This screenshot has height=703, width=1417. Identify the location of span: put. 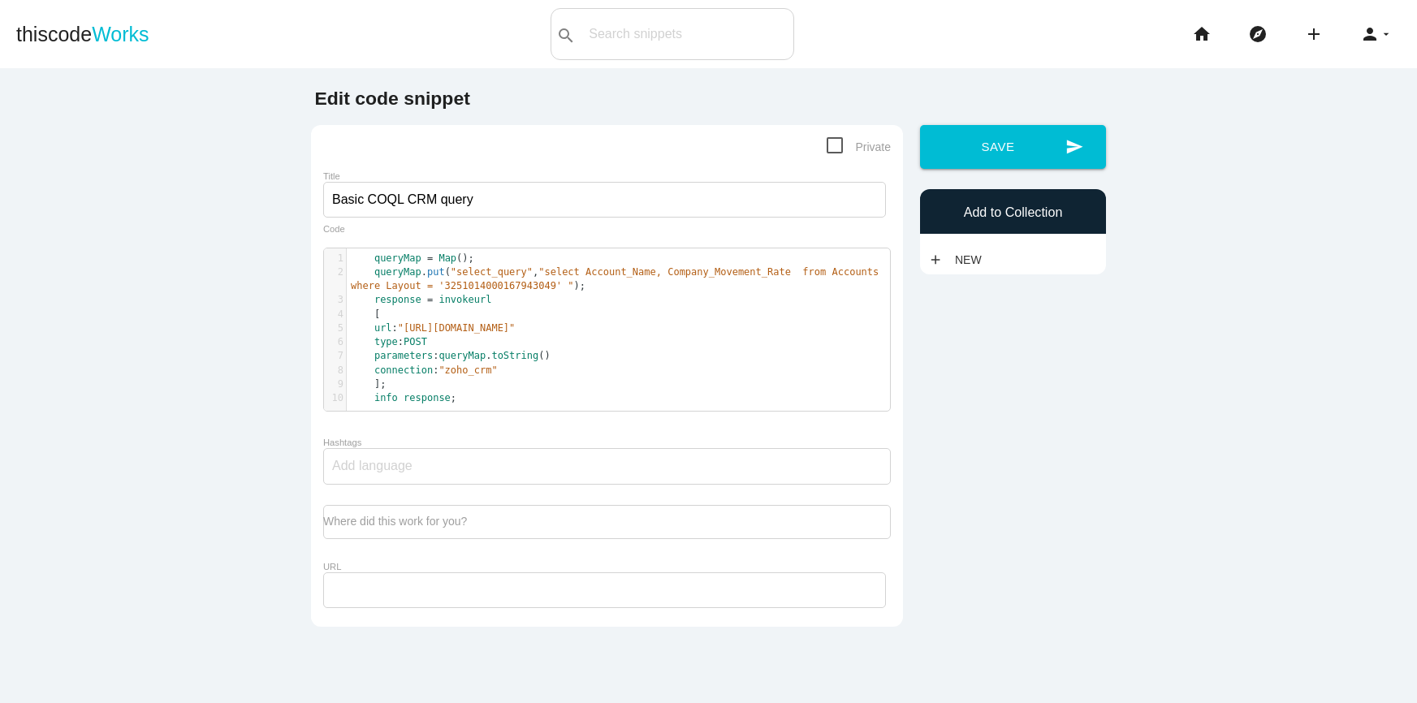
(436, 272).